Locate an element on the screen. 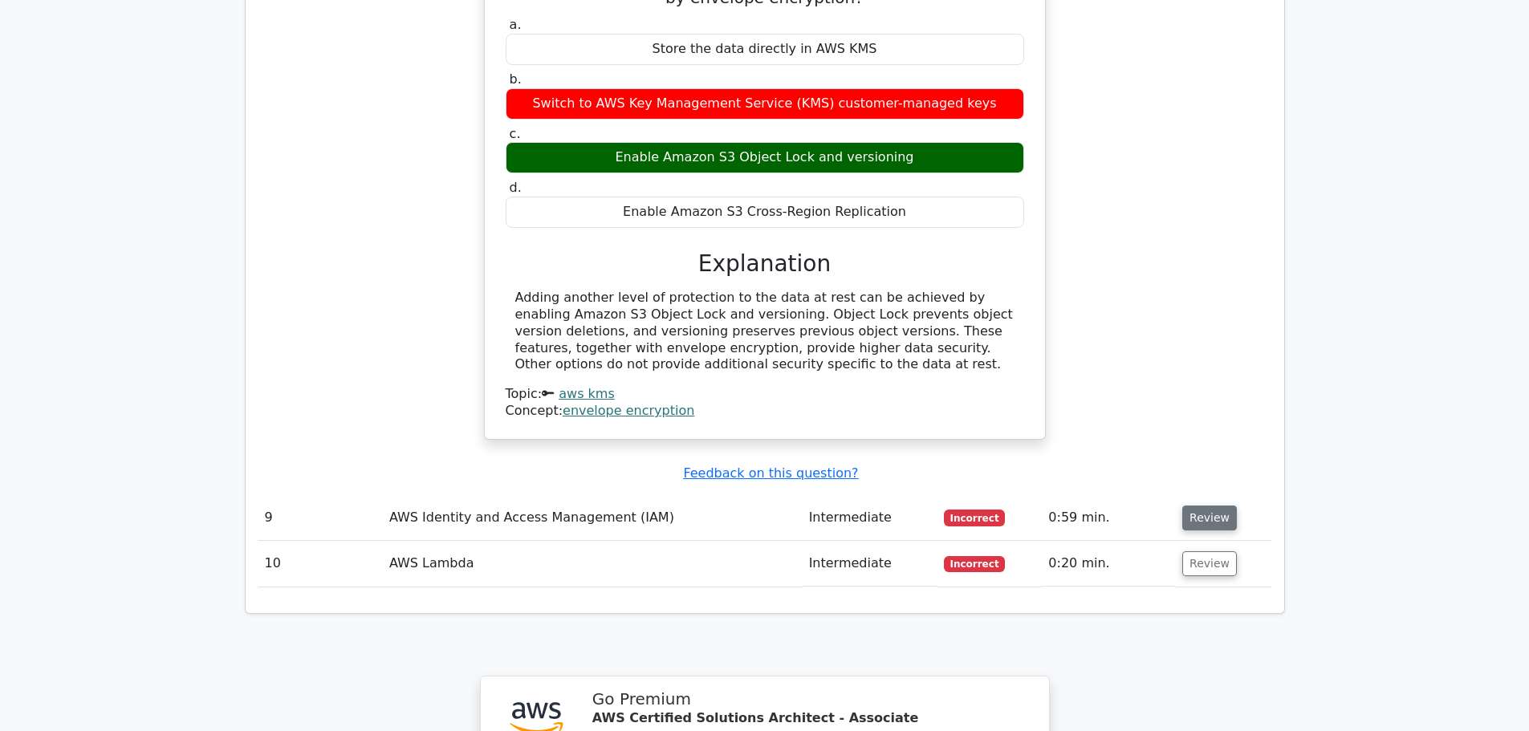 The image size is (1529, 731). td: 0:20 min. is located at coordinates (1108, 563).